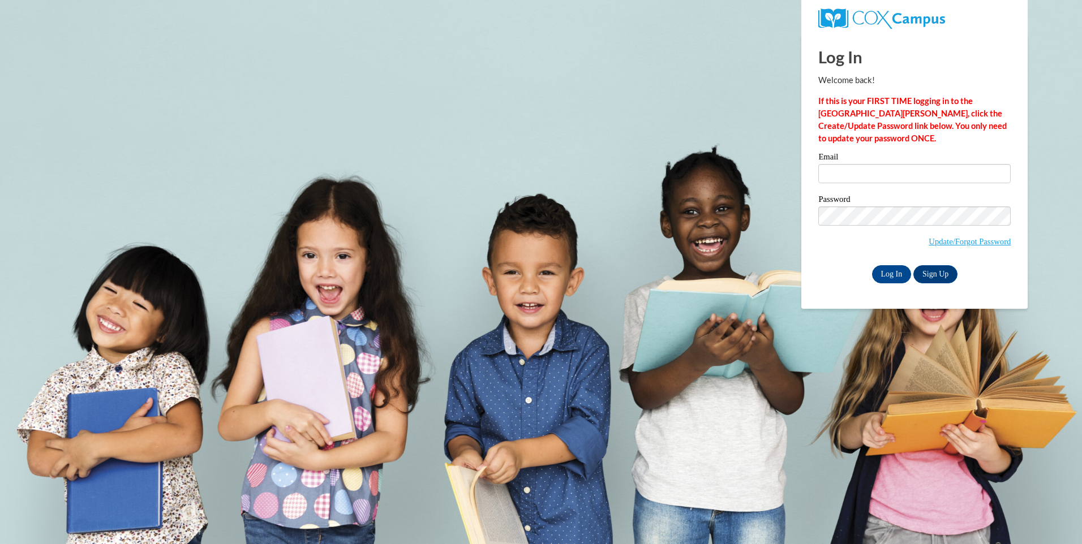  I want to click on label: Password, so click(914, 201).